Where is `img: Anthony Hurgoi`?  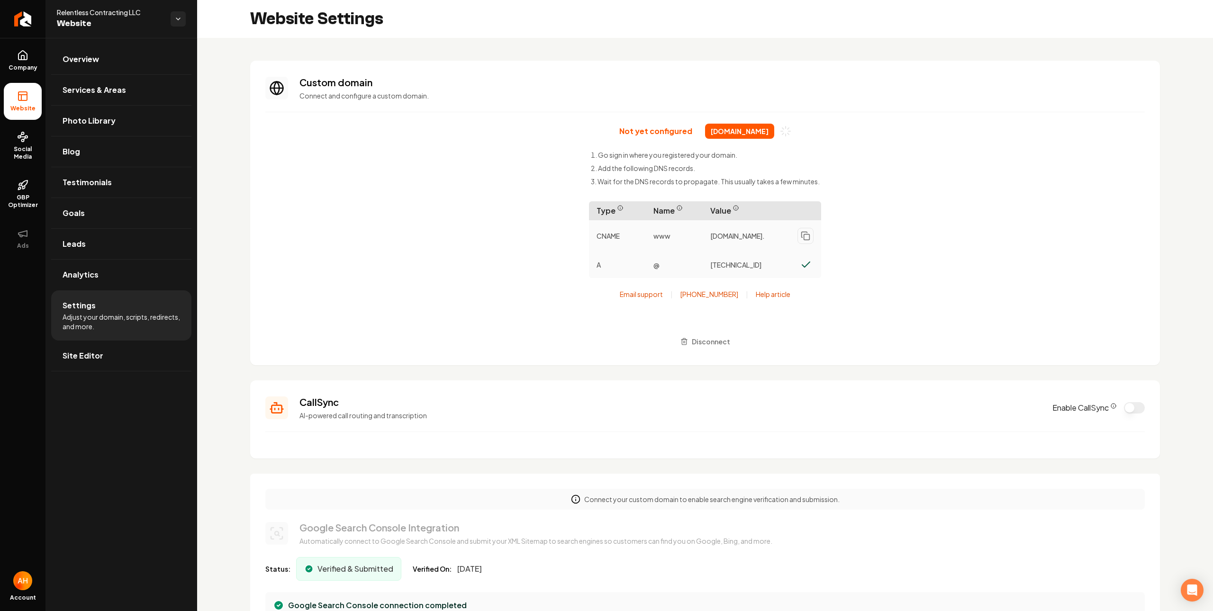
img: Anthony Hurgoi is located at coordinates (23, 581).